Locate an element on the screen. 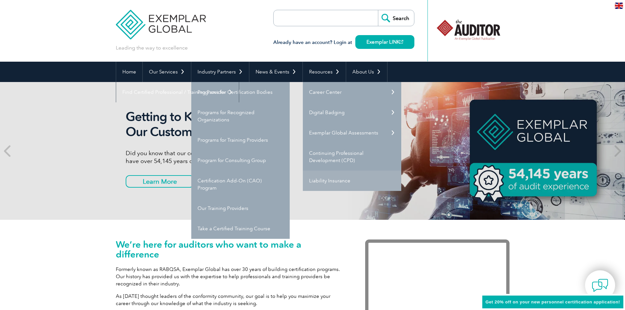 Image resolution: width=625 pixels, height=310 pixels. a: Career Center is located at coordinates (352, 92).